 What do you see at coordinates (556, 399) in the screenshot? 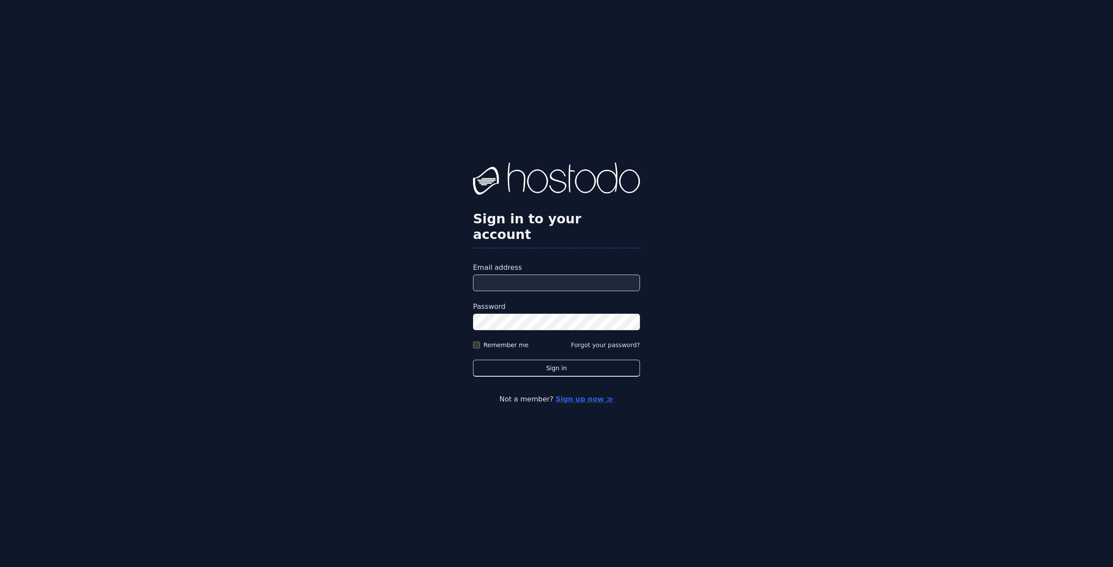
I see `p: Not a member?` at bounding box center [556, 399].